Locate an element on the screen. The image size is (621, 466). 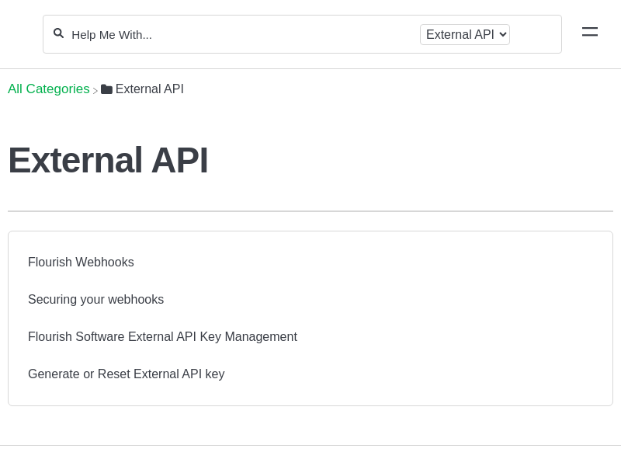
a: Flourish Software External API Key Management article is located at coordinates (162, 336).